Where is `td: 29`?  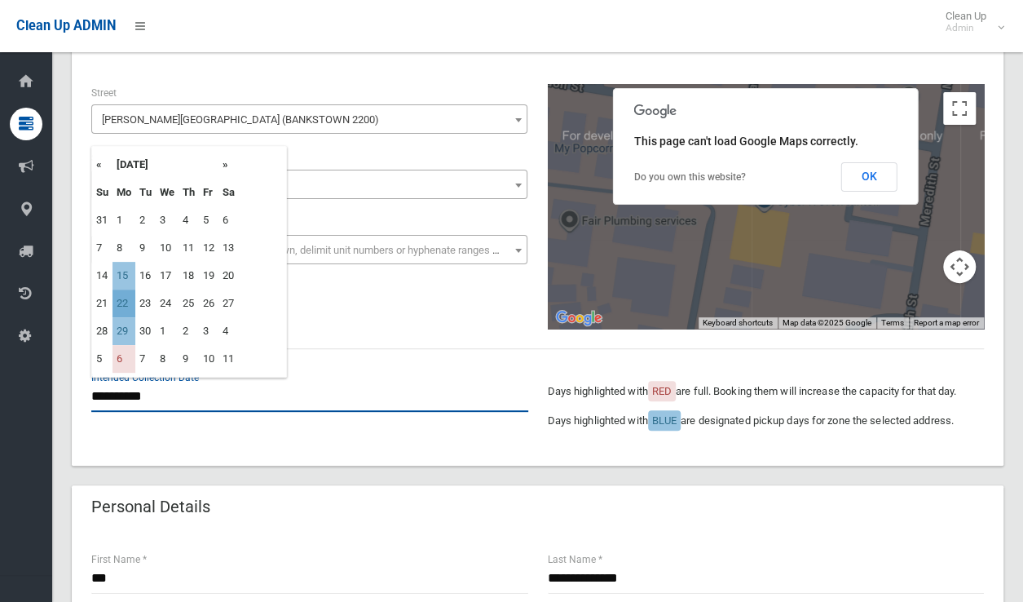
td: 29 is located at coordinates (124, 331).